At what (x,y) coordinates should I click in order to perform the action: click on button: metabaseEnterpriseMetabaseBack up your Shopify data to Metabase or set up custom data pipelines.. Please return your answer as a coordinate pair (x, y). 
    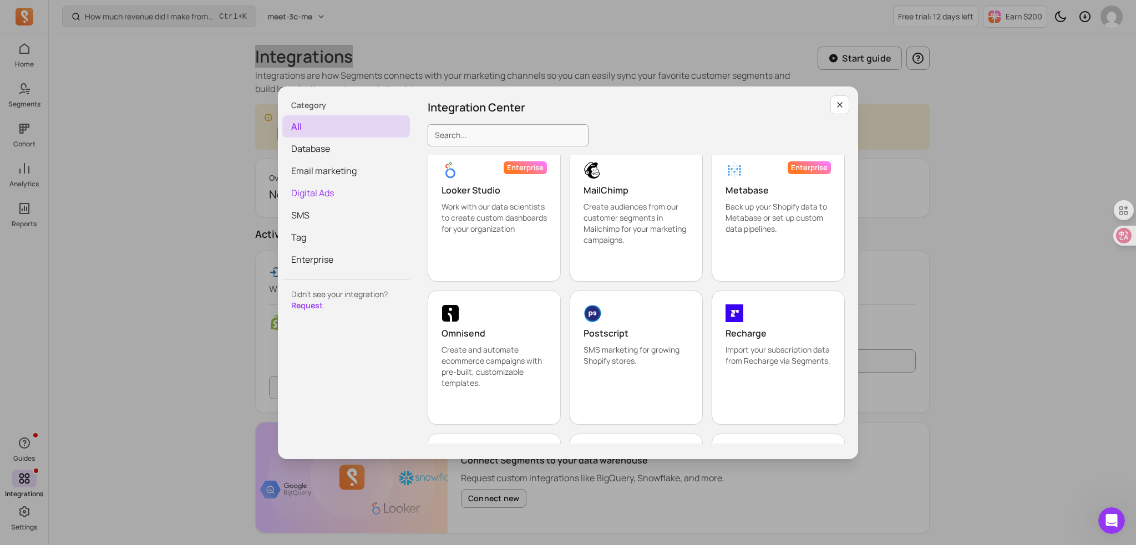
    Looking at the image, I should click on (778, 215).